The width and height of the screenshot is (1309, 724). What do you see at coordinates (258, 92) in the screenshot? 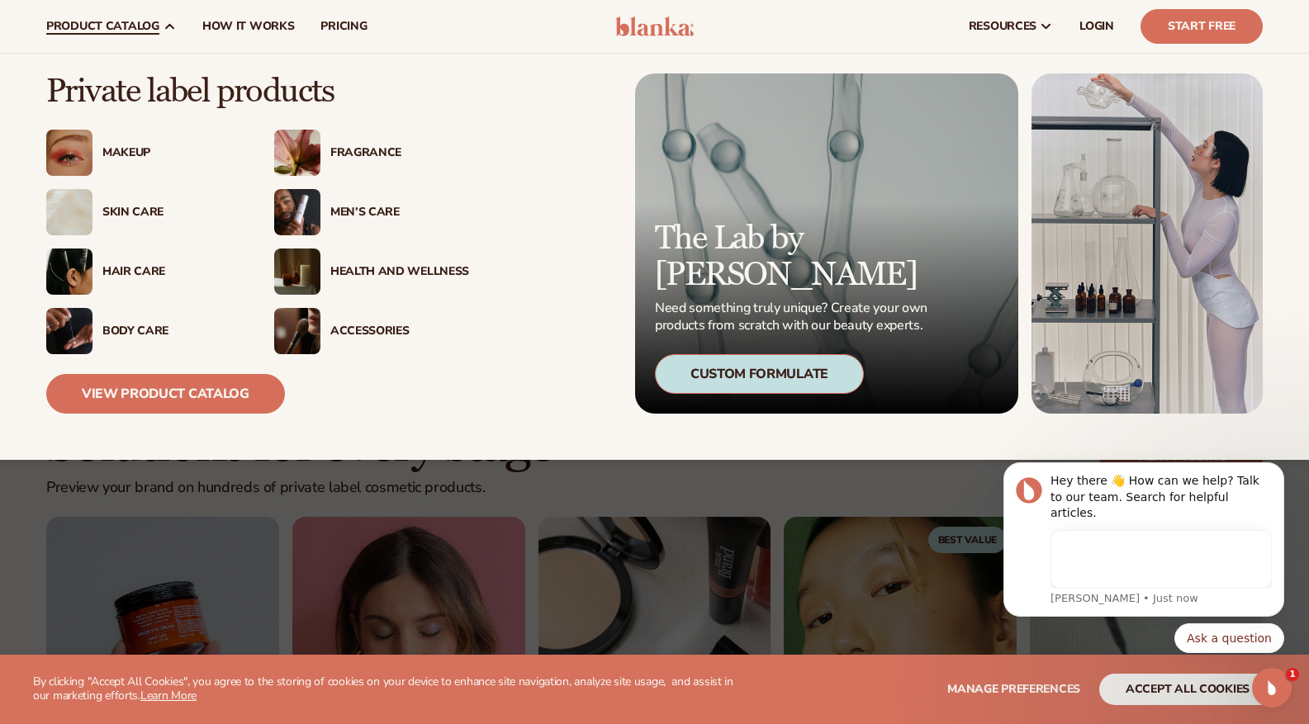
I see `p: Private label products` at bounding box center [258, 92].